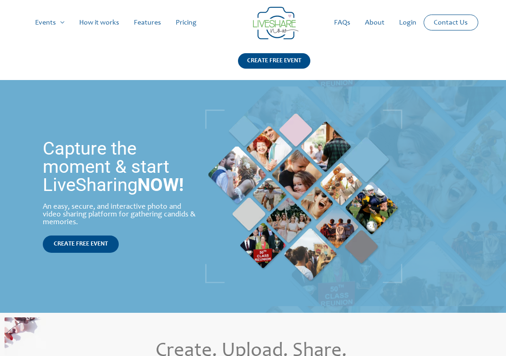  What do you see at coordinates (99, 23) in the screenshot?
I see `a: How it works` at bounding box center [99, 23].